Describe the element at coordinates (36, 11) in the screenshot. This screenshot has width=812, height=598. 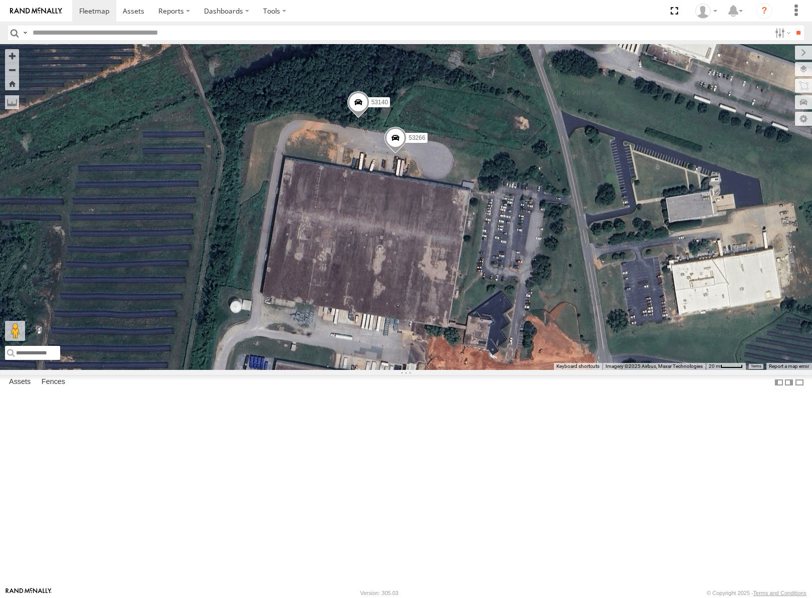
I see `img: rand-logo.svg` at that location.